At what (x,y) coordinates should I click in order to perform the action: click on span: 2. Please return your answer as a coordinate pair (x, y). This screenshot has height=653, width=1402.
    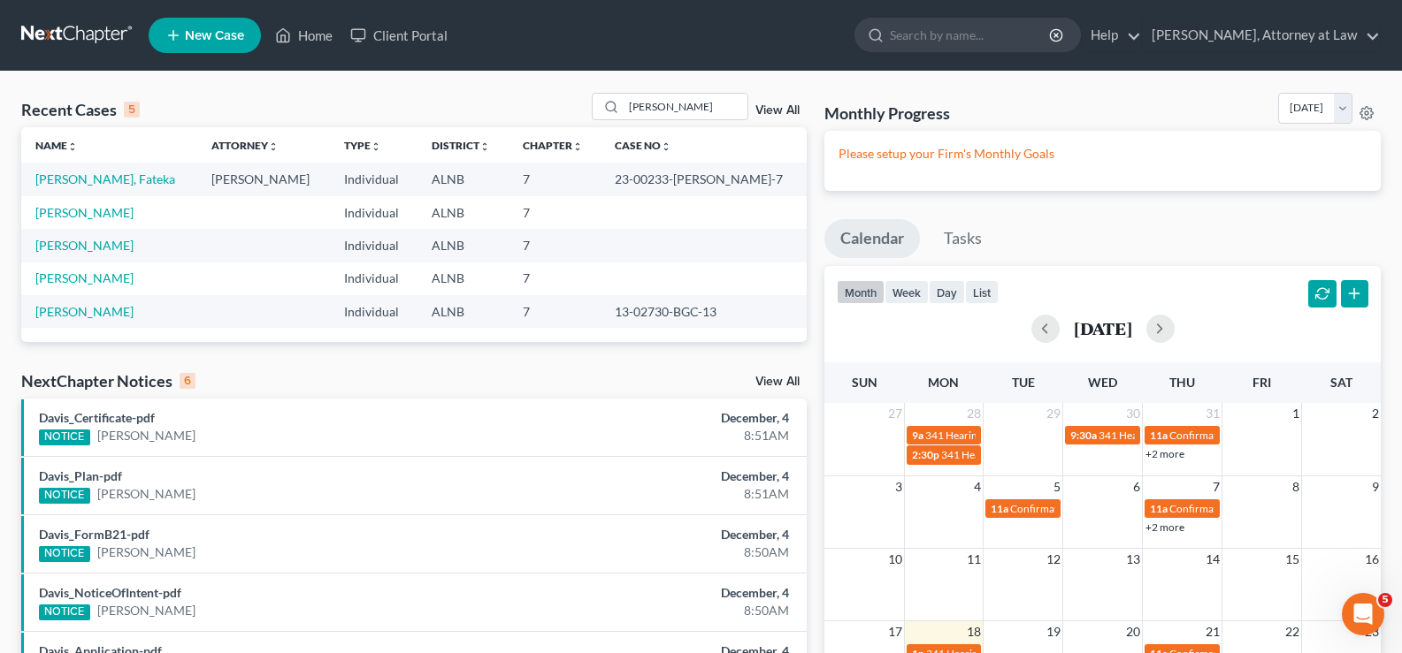
    Looking at the image, I should click on (1375, 414).